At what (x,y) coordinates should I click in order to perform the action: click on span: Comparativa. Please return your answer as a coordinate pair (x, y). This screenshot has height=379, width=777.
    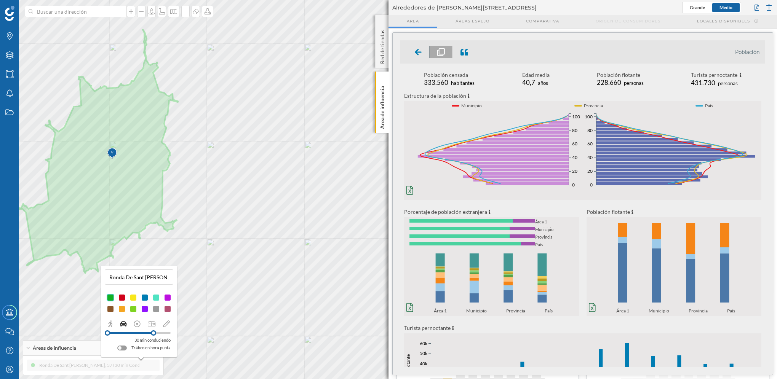
    Looking at the image, I should click on (542, 21).